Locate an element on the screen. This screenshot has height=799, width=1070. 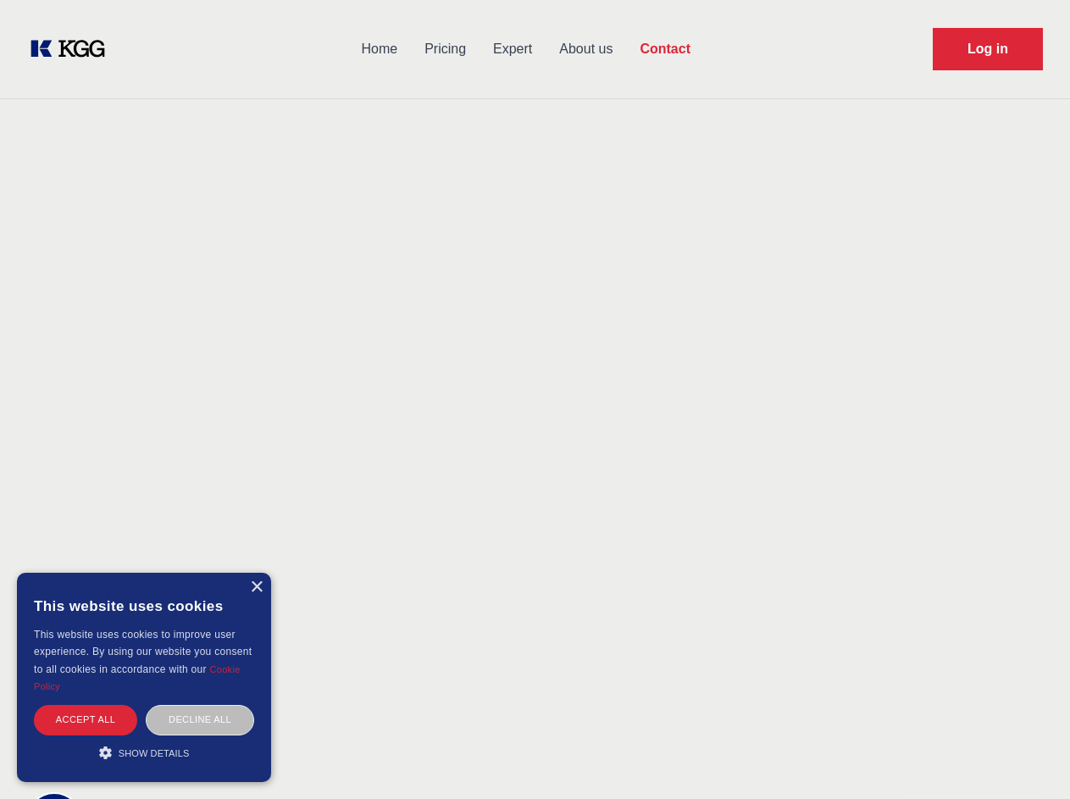
span: Show details is located at coordinates (154, 753).